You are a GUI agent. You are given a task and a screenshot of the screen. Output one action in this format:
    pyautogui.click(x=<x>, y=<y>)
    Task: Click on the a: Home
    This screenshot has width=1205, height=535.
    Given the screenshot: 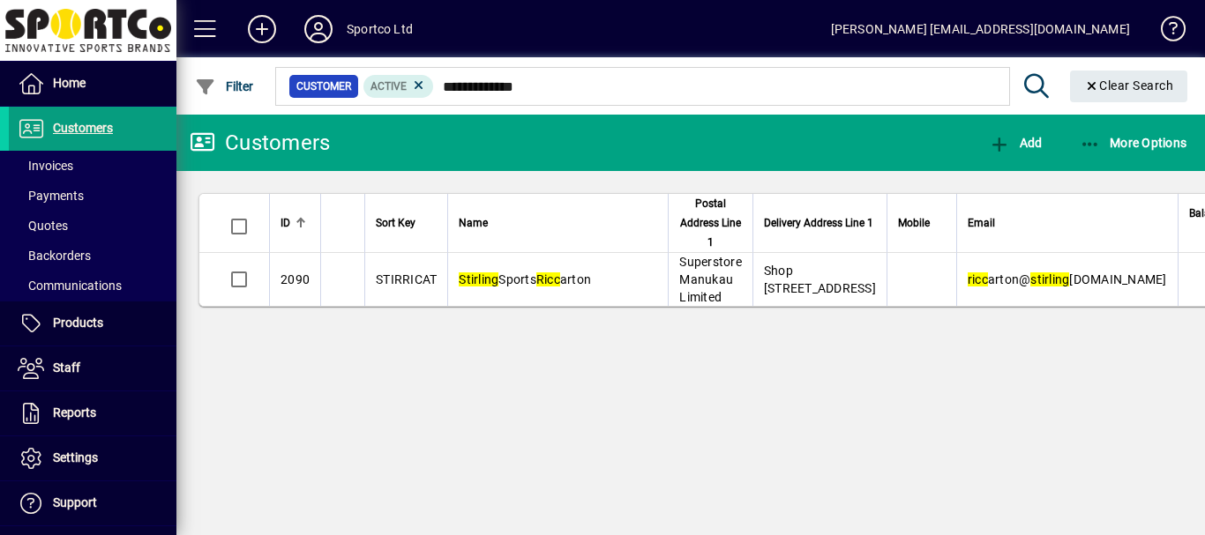 What is the action you would take?
    pyautogui.click(x=93, y=84)
    